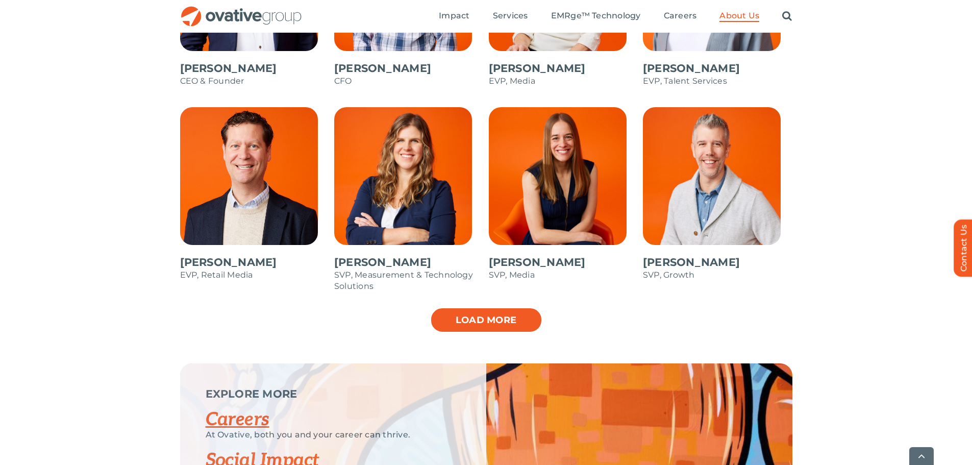 The height and width of the screenshot is (465, 972). I want to click on a: EMRge™ Technology, so click(596, 16).